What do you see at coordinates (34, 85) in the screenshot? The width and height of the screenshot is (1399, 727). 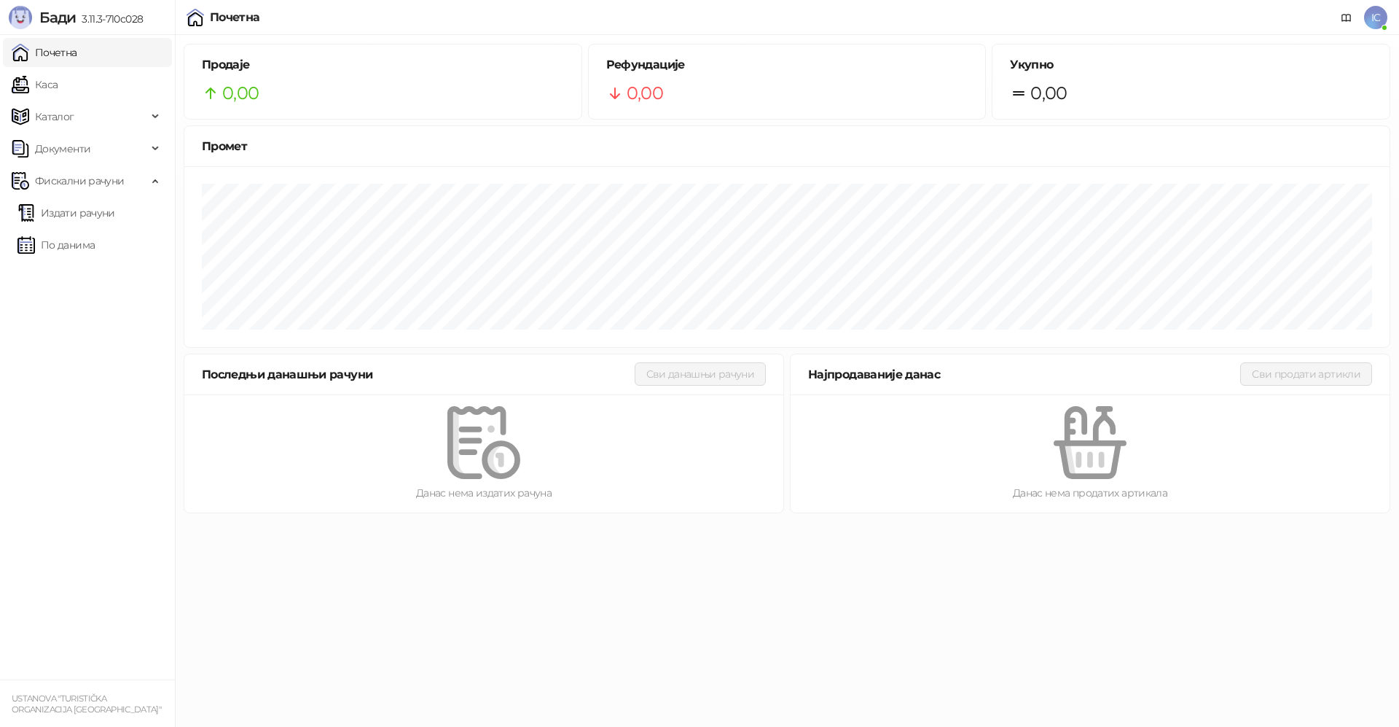 I see `a: Каса` at bounding box center [34, 85].